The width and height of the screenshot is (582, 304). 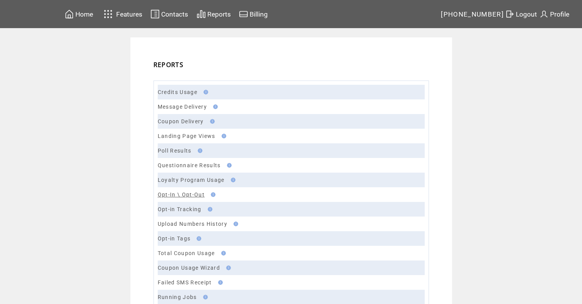 I want to click on img: creidtcard.svg, so click(x=244, y=14).